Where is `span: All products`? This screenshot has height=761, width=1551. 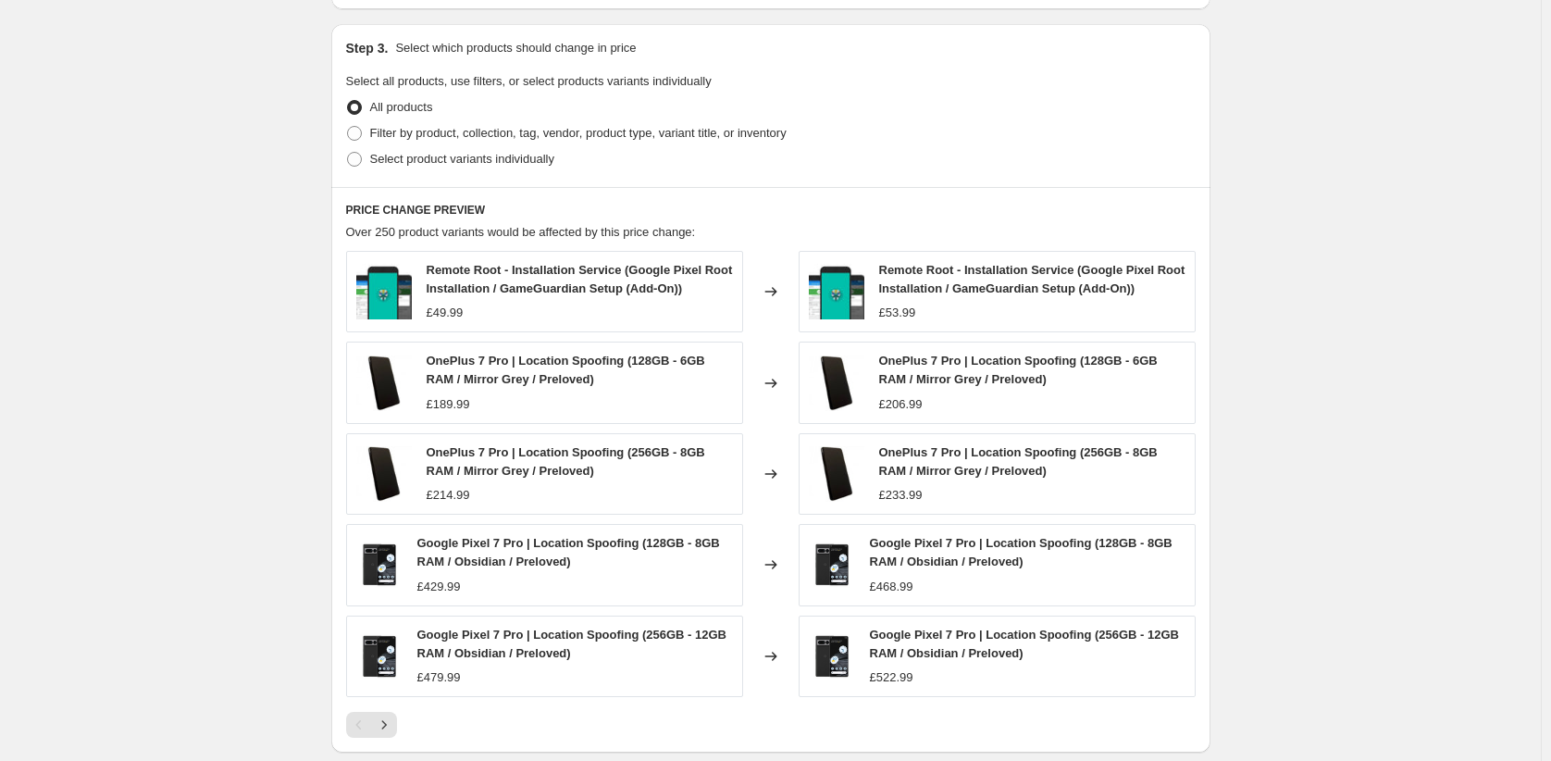
span: All products is located at coordinates (402, 106).